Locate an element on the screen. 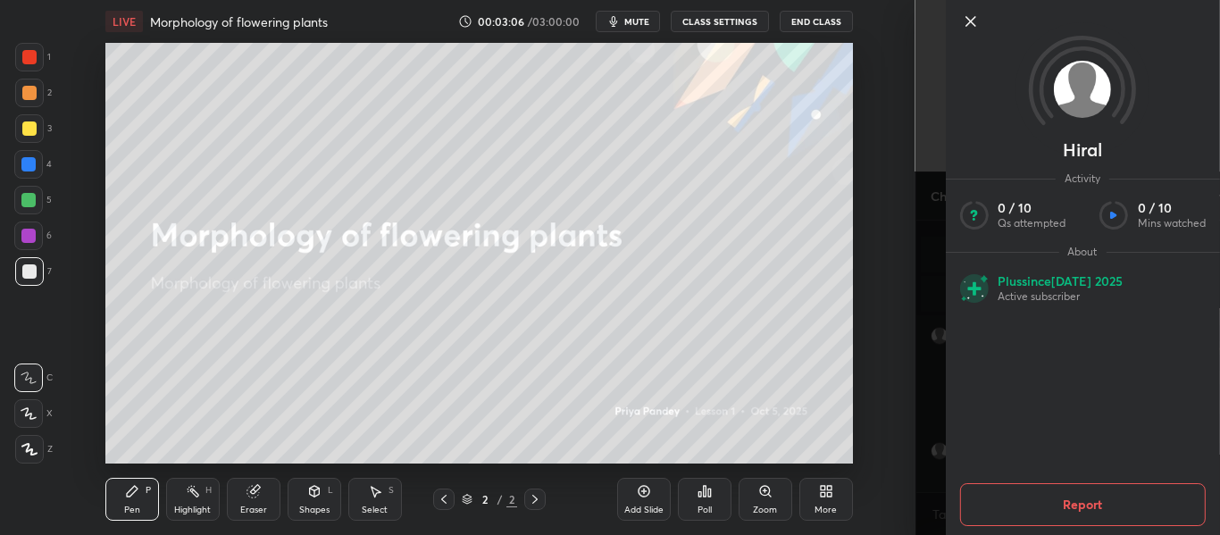 Image resolution: width=1220 pixels, height=535 pixels. div: 5 is located at coordinates (33, 200).